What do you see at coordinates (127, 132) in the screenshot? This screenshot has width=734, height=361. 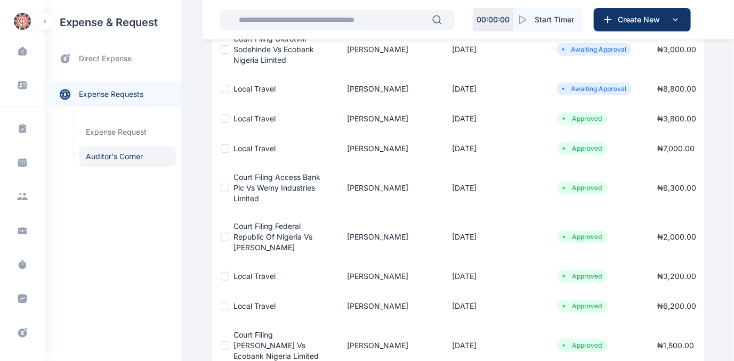 I see `a: Expense Request` at bounding box center [127, 132].